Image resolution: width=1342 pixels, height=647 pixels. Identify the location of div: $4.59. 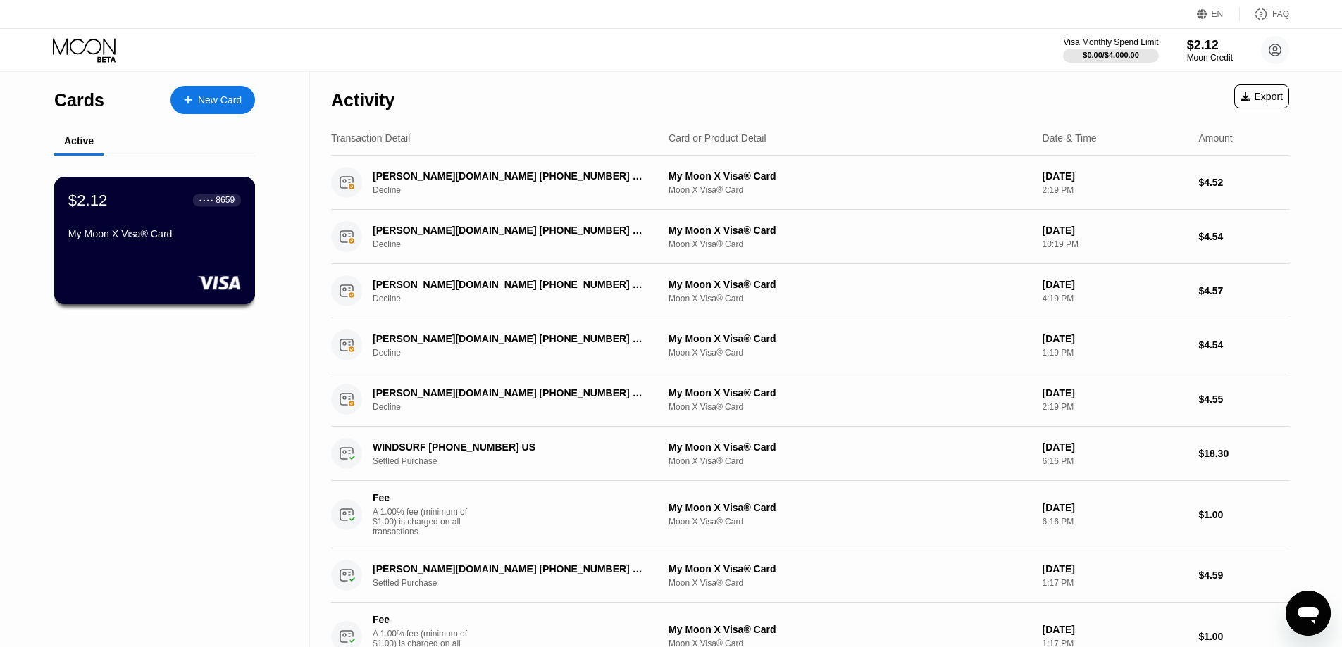
(1243, 575).